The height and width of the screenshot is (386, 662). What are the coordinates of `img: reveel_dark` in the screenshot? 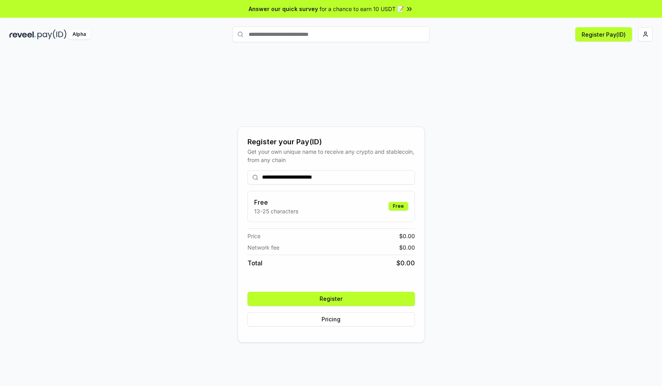 It's located at (22, 34).